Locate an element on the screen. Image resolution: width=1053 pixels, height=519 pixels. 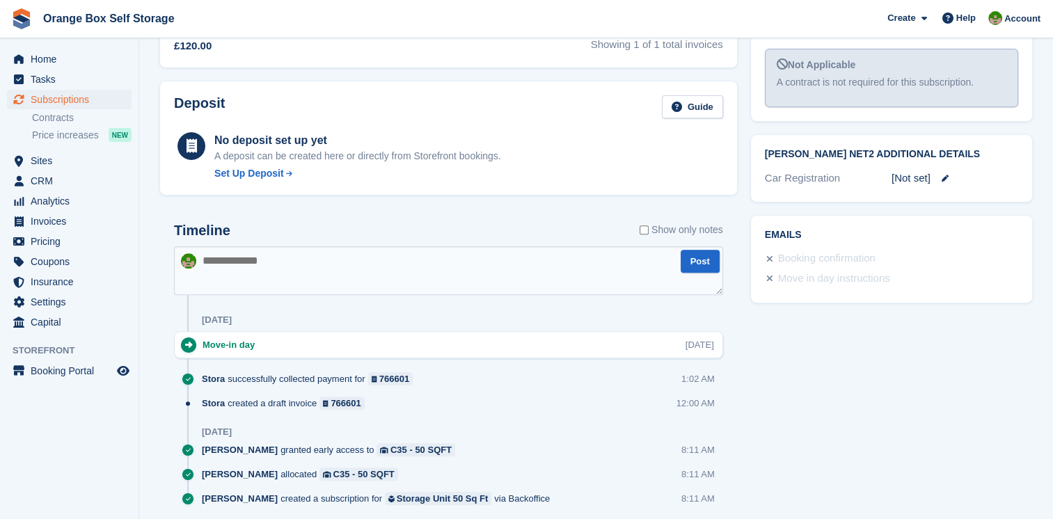
span: Help is located at coordinates (966, 18).